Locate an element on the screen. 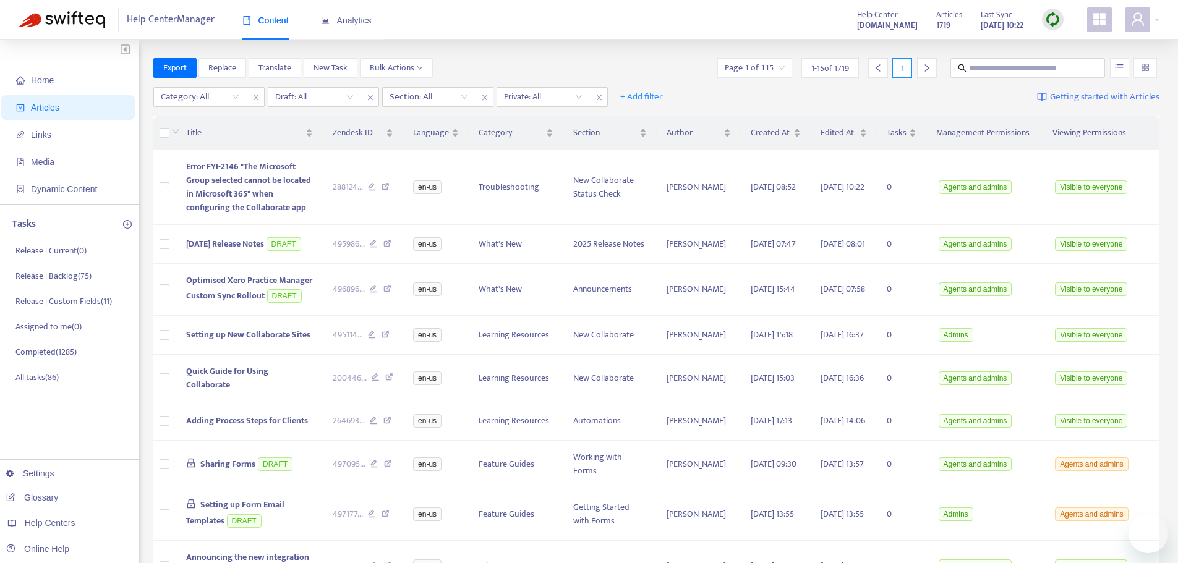  span: Adding Process Steps for Clients is located at coordinates (247, 420).